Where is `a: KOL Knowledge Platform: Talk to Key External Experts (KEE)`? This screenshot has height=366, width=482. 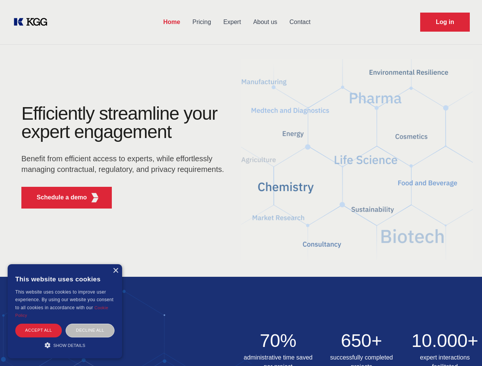 a: KOL Knowledge Platform: Talk to Key External Experts (KEE) is located at coordinates (33, 22).